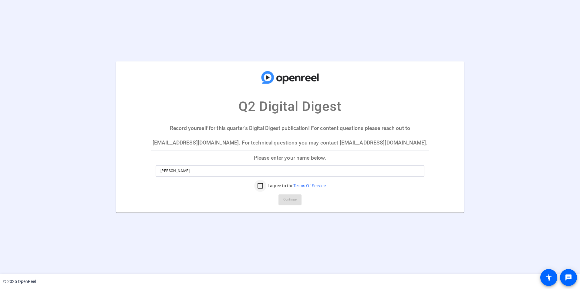  Describe the element at coordinates (548, 278) in the screenshot. I see `mat-icon: accessibility` at that location.